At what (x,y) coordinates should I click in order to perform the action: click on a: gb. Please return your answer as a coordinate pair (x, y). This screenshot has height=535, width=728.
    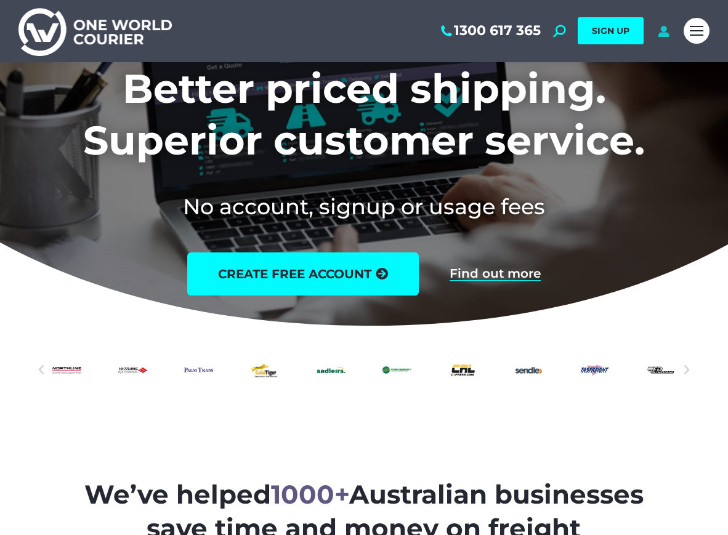
    Looking at the image, I should click on (264, 370).